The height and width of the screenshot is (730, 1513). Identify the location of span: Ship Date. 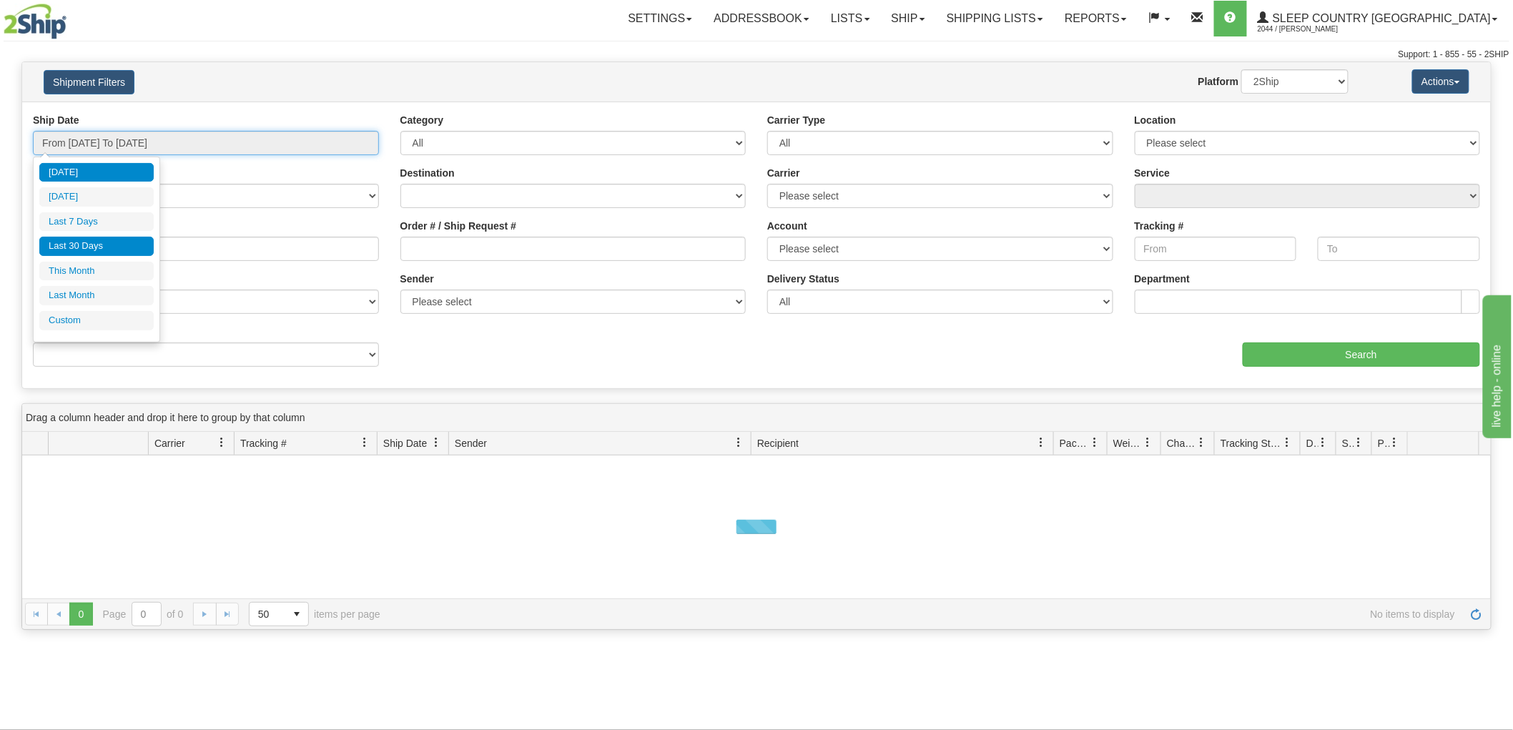
(405, 443).